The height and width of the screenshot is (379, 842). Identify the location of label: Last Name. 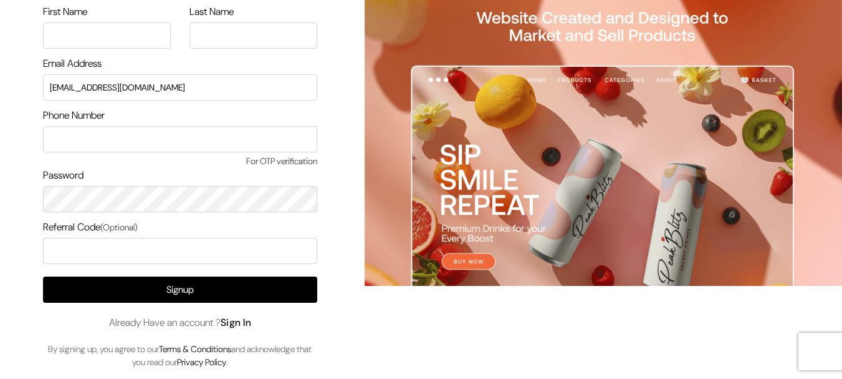
(211, 12).